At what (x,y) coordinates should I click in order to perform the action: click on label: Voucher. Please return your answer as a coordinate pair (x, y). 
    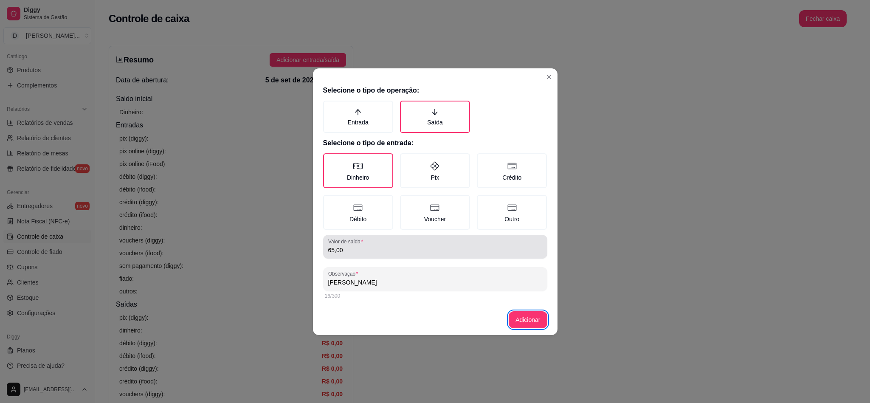
    Looking at the image, I should click on (435, 212).